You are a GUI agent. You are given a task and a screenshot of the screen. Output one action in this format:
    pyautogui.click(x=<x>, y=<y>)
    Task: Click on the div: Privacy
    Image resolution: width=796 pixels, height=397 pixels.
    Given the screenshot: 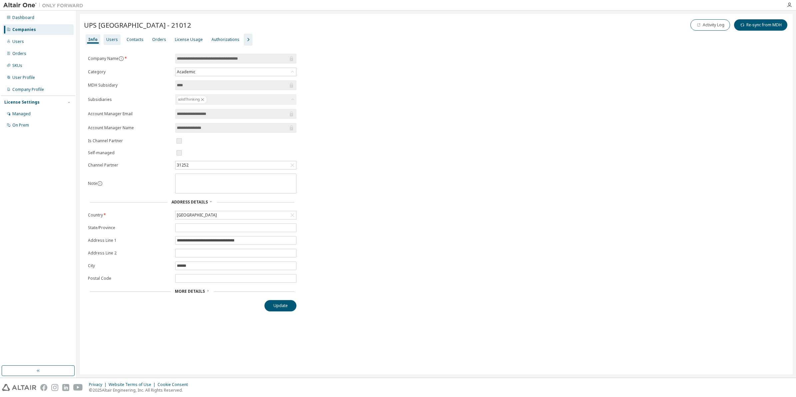 What is the action you would take?
    pyautogui.click(x=99, y=385)
    